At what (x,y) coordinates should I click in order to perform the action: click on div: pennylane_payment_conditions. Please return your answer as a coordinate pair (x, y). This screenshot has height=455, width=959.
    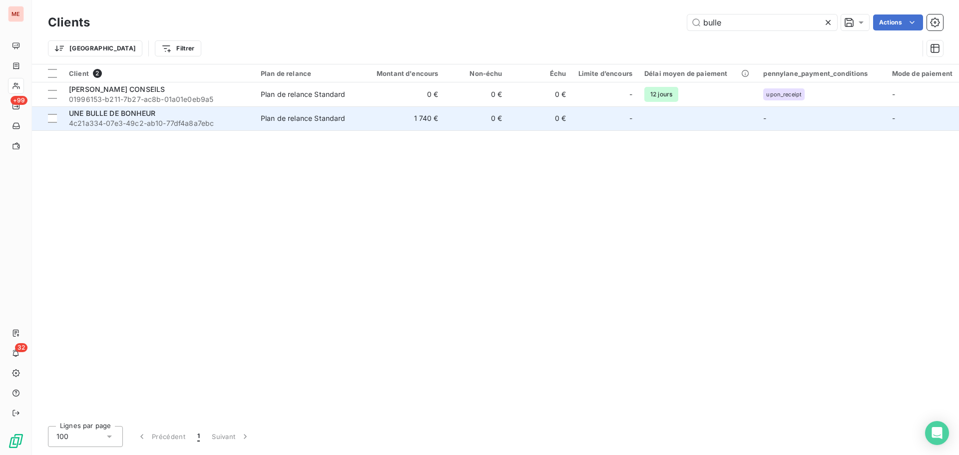
    Looking at the image, I should click on (821, 73).